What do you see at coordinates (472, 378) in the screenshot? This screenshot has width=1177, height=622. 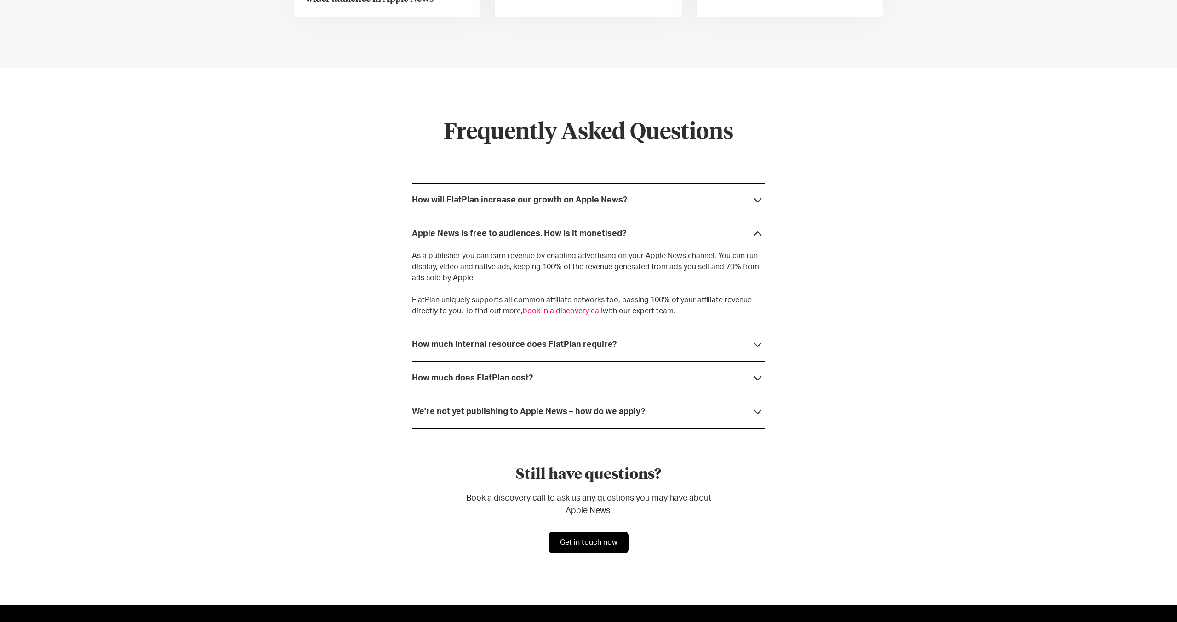 I see `strong: How much does FlatPlan cost?` at bounding box center [472, 378].